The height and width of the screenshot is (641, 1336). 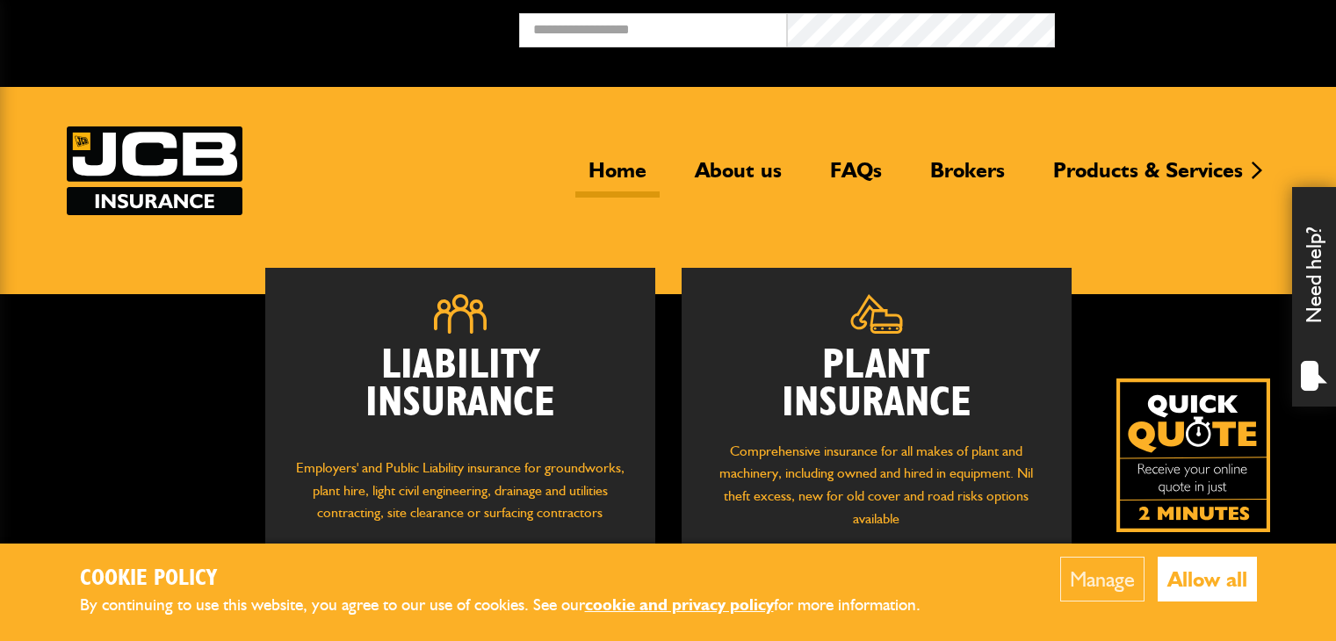 What do you see at coordinates (1148, 177) in the screenshot?
I see `a: Products & Services` at bounding box center [1148, 177].